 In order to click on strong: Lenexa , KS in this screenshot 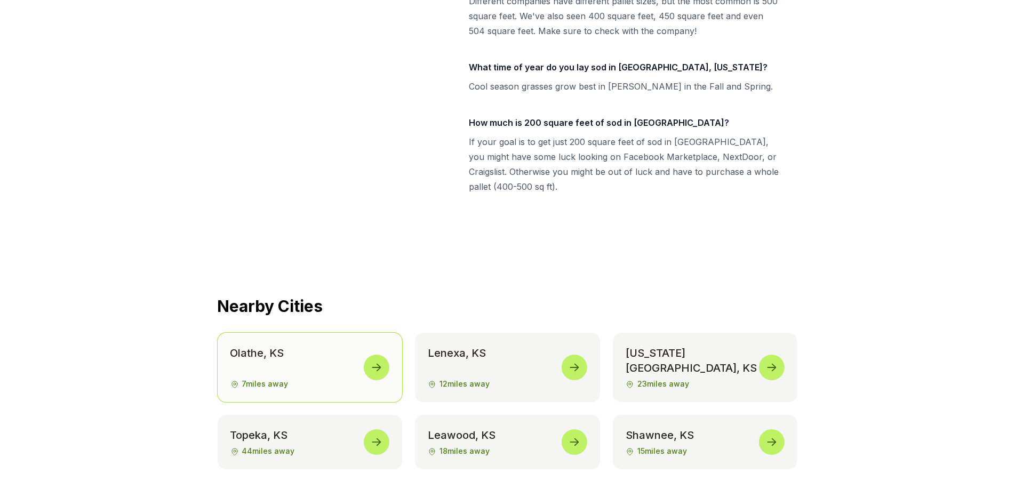, I will do `click(507, 353)`.